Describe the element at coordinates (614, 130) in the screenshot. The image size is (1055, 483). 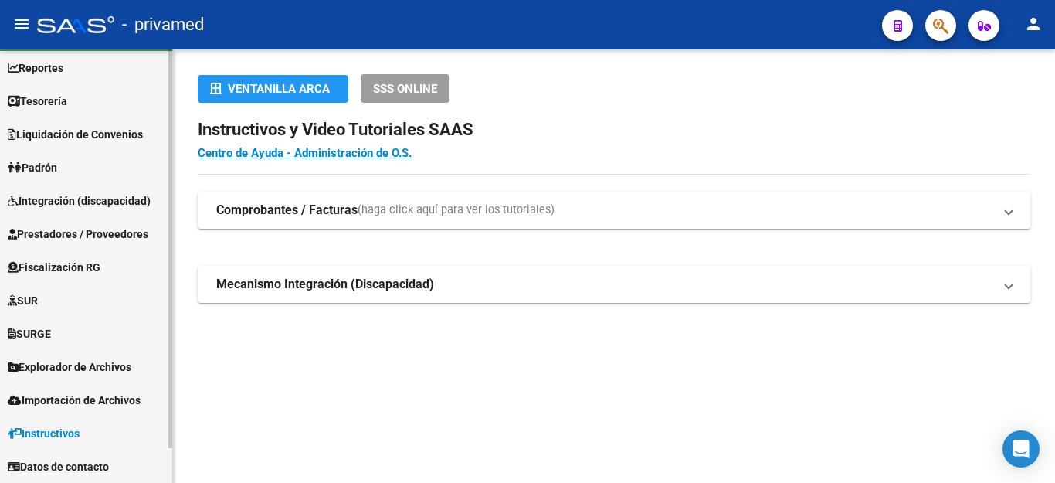
I see `h2: Instructivos y Video Tutoriales SAAS` at that location.